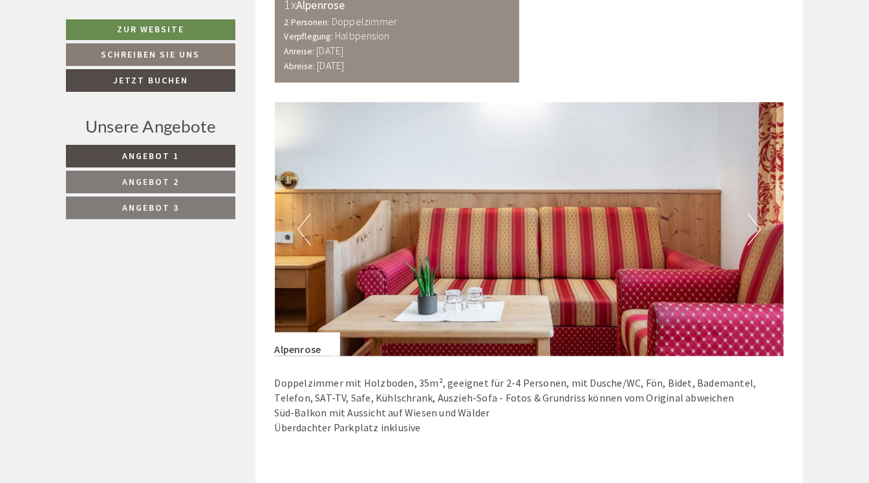  Describe the element at coordinates (151, 126) in the screenshot. I see `div: Unsere Angebote` at that location.